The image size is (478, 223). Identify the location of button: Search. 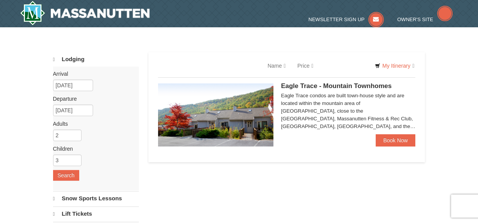
(66, 175).